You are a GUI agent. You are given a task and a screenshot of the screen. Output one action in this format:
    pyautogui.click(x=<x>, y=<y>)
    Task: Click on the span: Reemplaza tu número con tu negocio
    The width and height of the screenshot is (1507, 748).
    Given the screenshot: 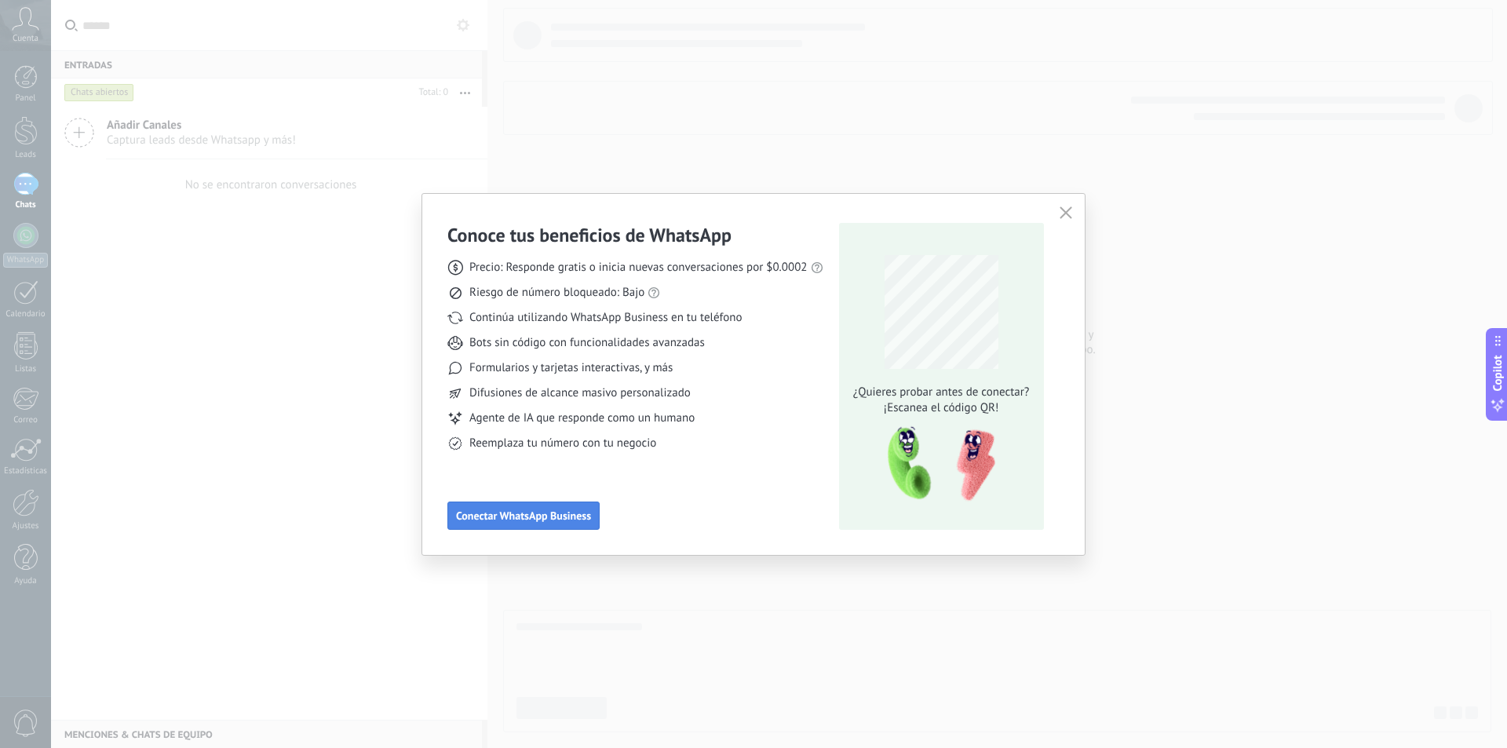 What is the action you would take?
    pyautogui.click(x=563, y=443)
    